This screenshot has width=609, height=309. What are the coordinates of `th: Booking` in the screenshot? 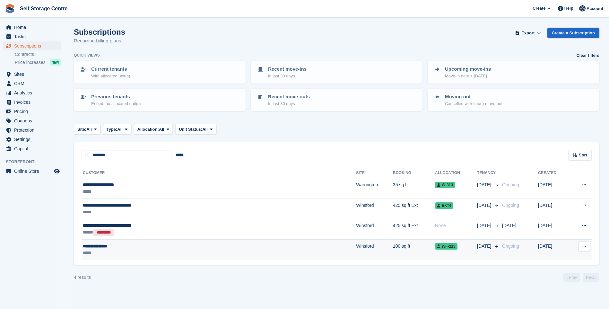 It's located at (414, 173).